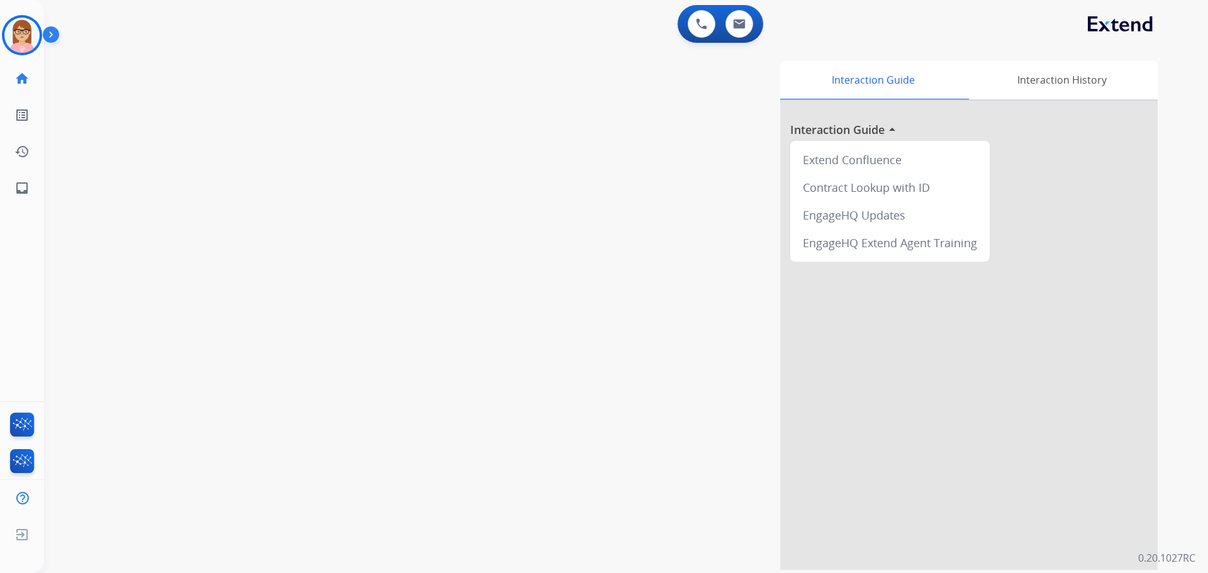  What do you see at coordinates (22, 152) in the screenshot?
I see `mat-icon: history` at bounding box center [22, 152].